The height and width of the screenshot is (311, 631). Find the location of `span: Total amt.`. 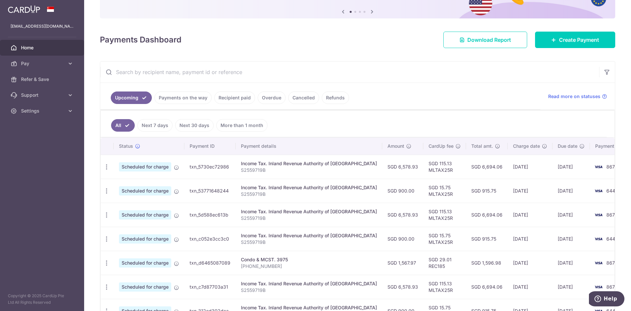

span: Total amt. is located at coordinates (482, 146).